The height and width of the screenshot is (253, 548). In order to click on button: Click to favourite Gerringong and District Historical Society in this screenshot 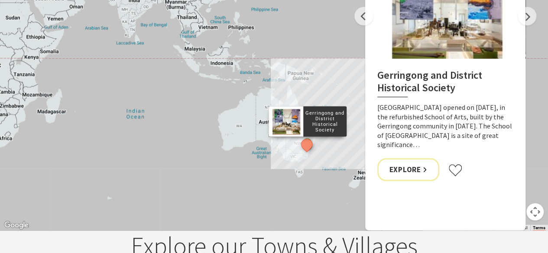, I will do `click(455, 171)`.